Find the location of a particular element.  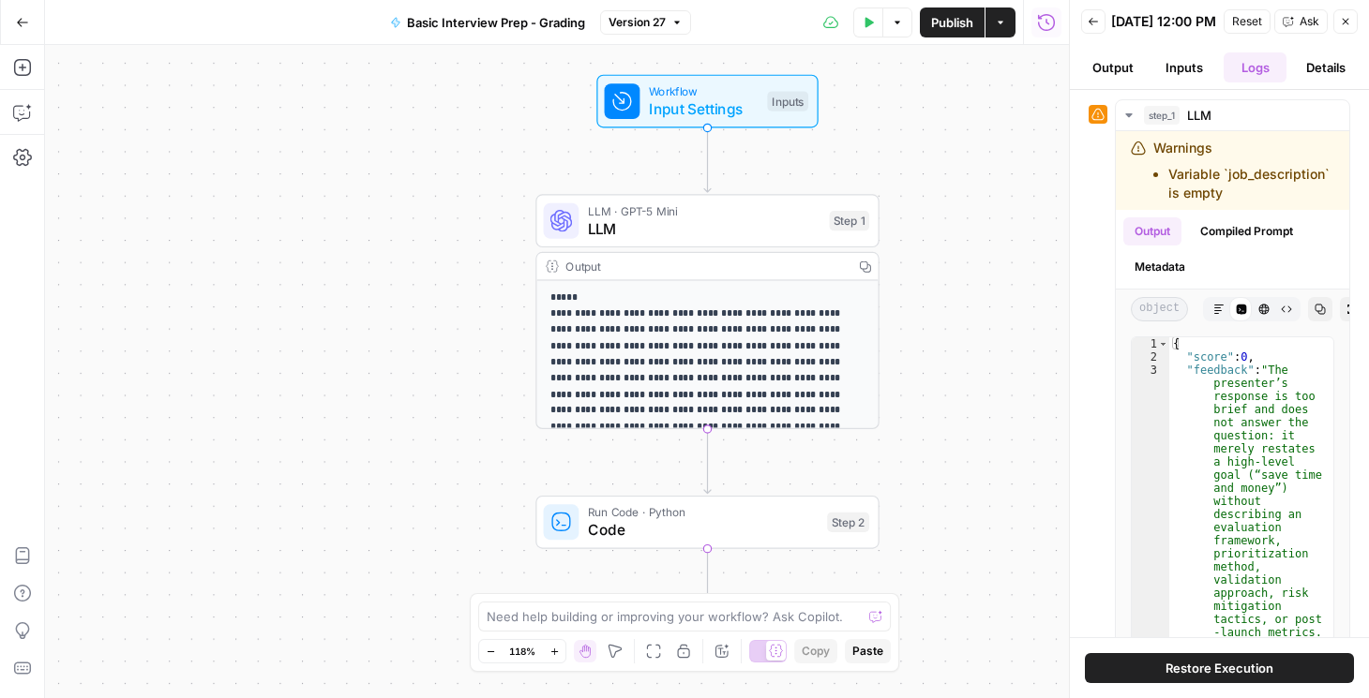

span: Workflow is located at coordinates (703, 91).